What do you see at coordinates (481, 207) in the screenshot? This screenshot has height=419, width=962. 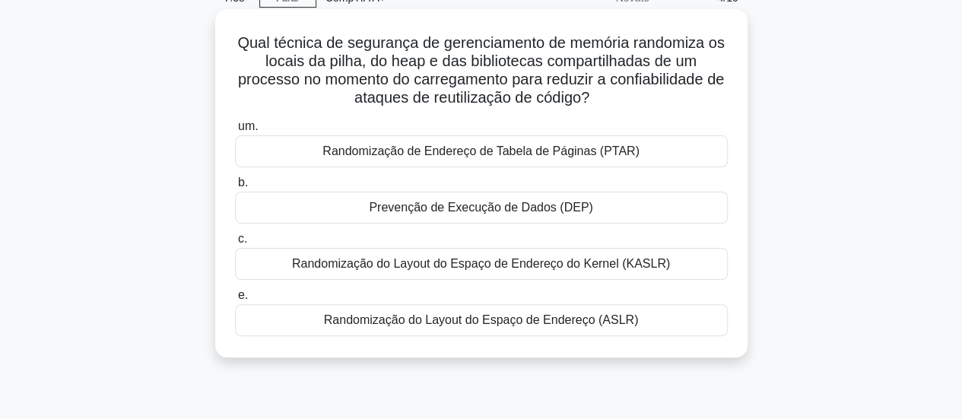 I see `font: Prevenção de Execução de Dados (DEP)` at bounding box center [481, 207].